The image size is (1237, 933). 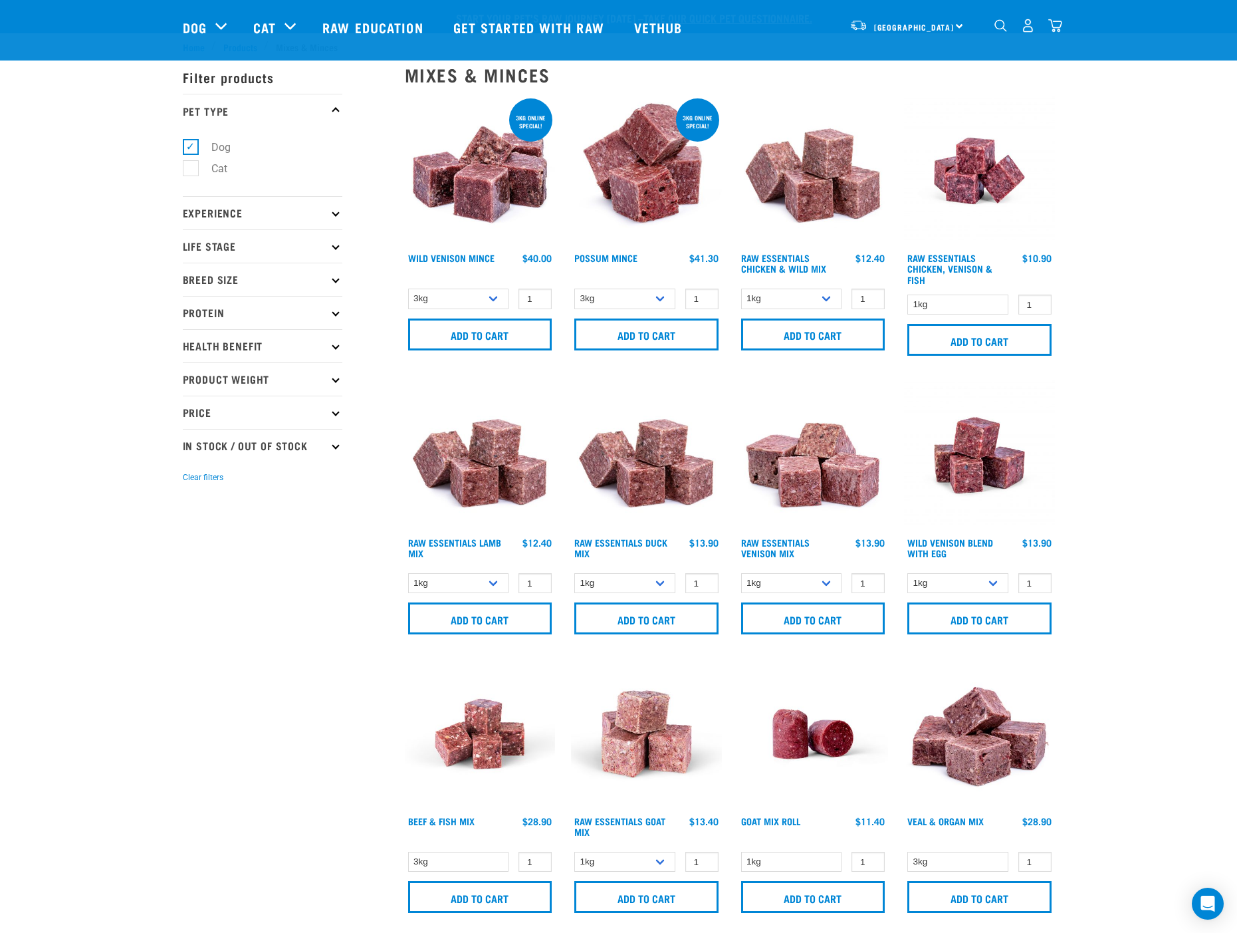 I want to click on a: Raw Essentials Venison Mix, so click(x=775, y=547).